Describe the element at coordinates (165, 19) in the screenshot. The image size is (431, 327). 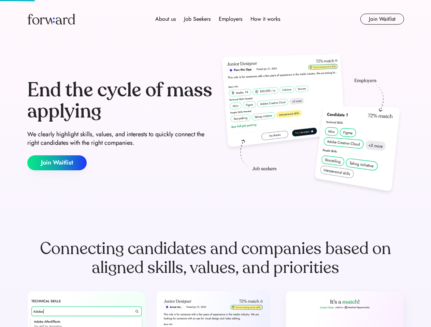
I see `div: About us` at that location.